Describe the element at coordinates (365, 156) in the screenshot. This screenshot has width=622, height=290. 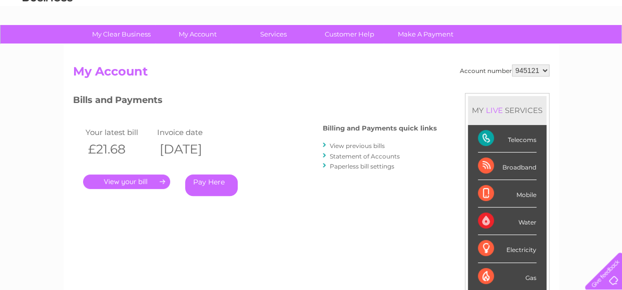
I see `a: Statement of Accounts` at that location.